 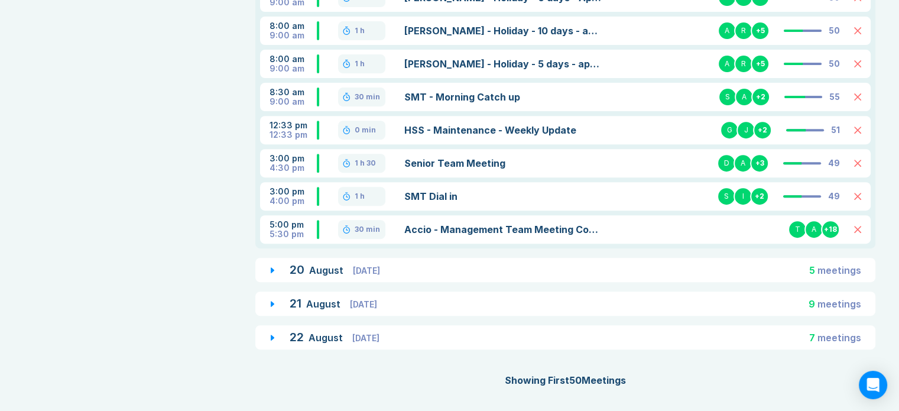 What do you see at coordinates (365, 130) in the screenshot?
I see `div: 0 min` at bounding box center [365, 130].